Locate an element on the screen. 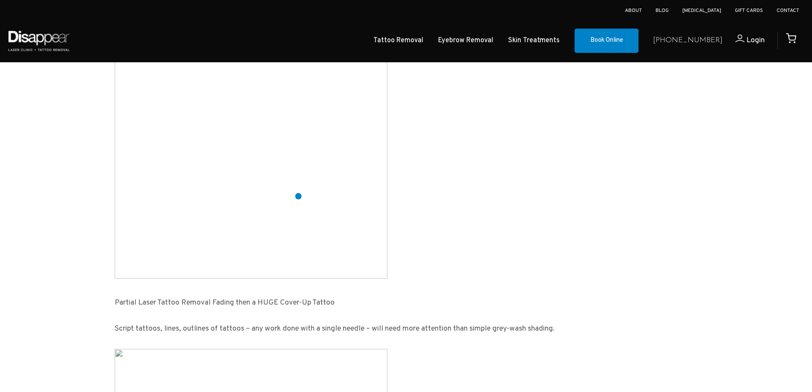  a: Eyebrow Removal is located at coordinates (465, 40).